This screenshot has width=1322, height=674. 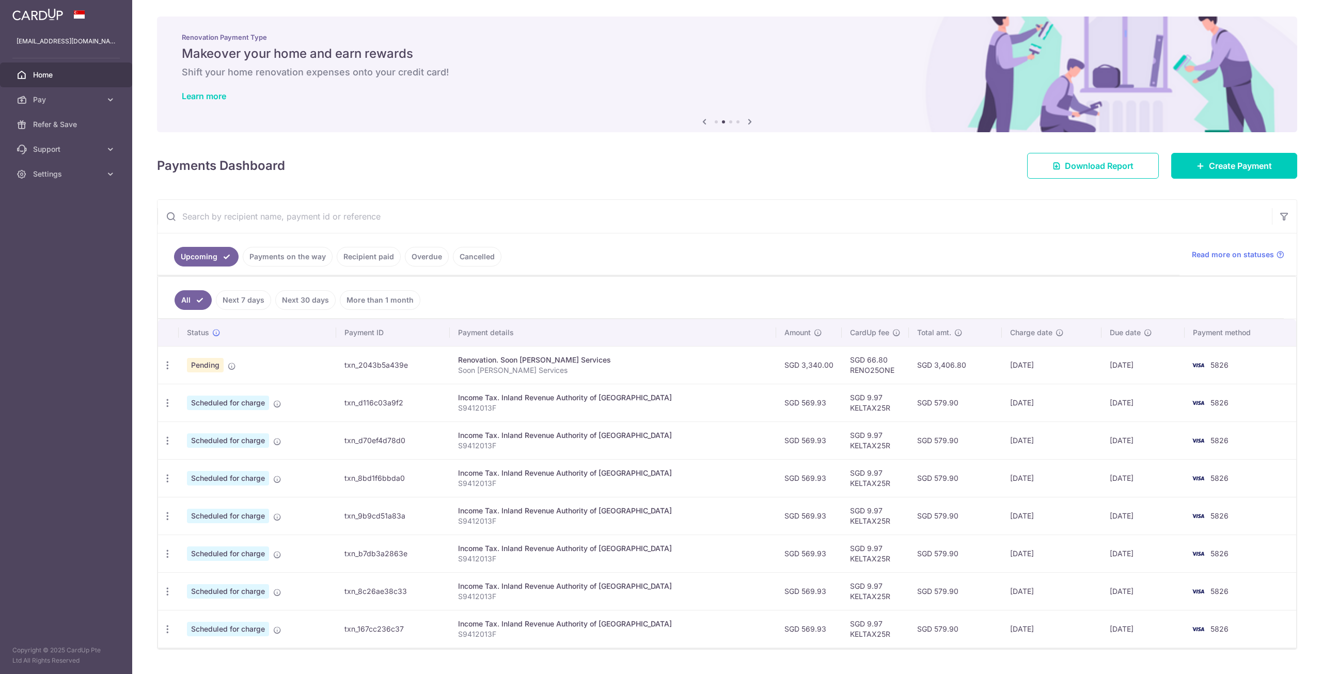 What do you see at coordinates (67, 174) in the screenshot?
I see `span: Settings` at bounding box center [67, 174].